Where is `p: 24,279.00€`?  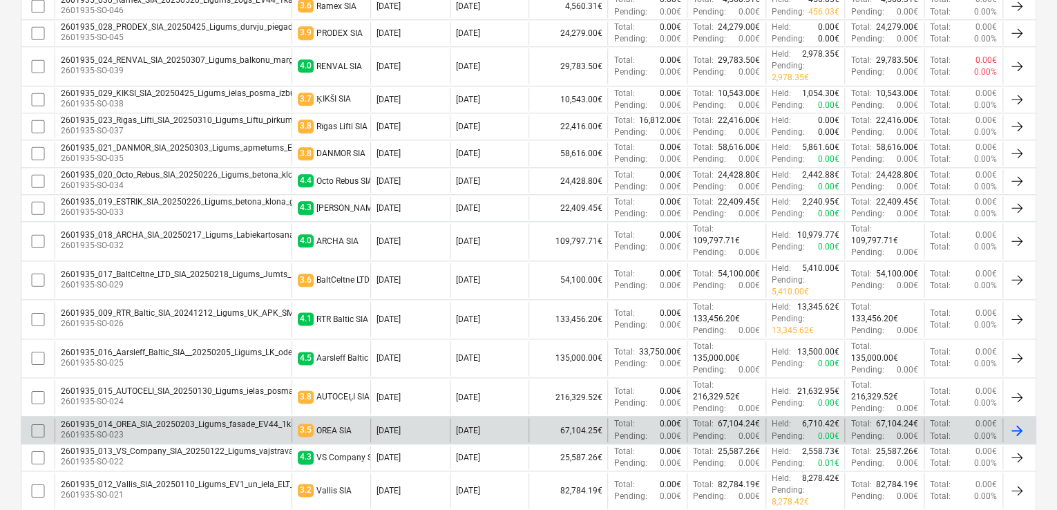
p: 24,279.00€ is located at coordinates (739, 27).